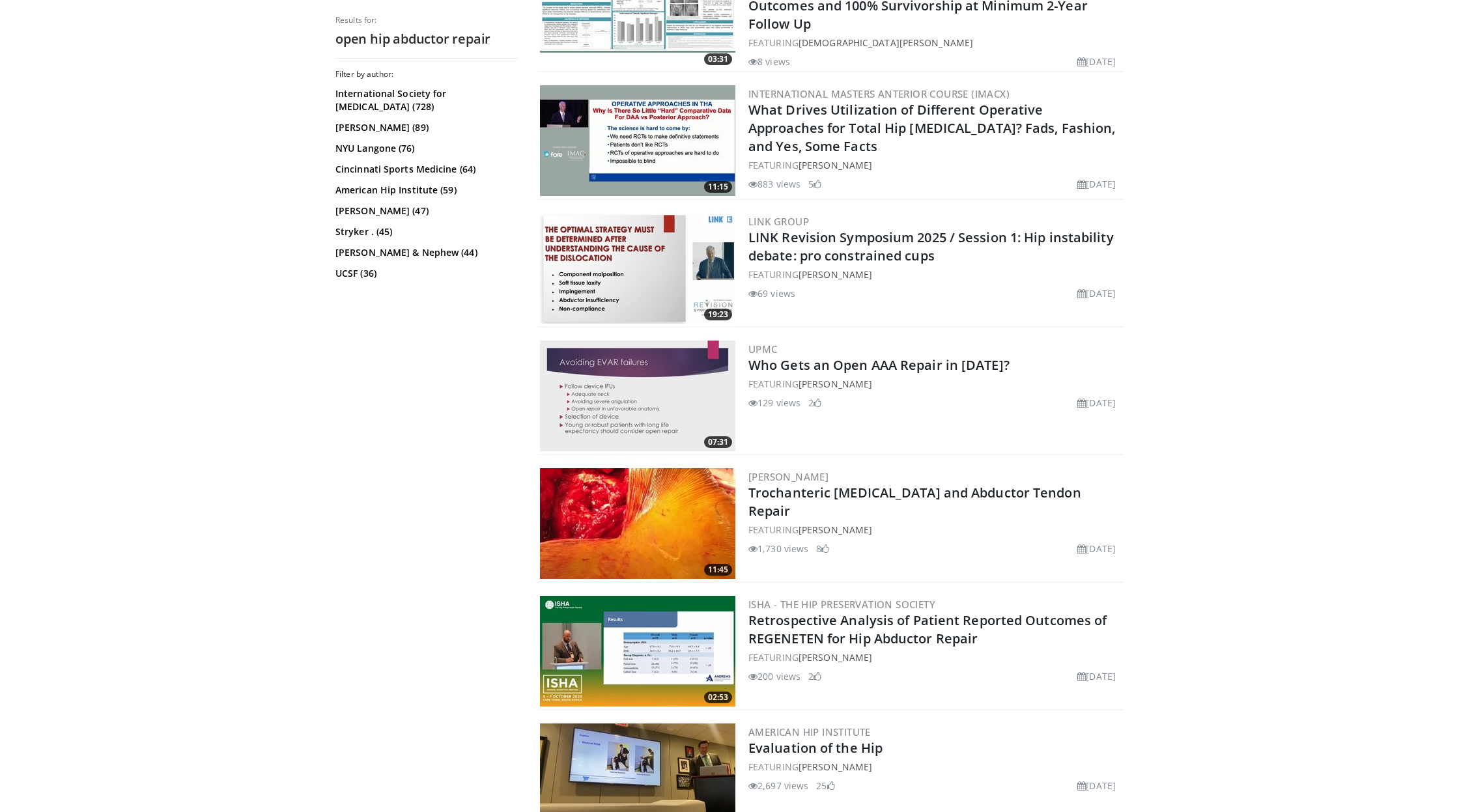 The width and height of the screenshot is (1459, 812). I want to click on img: 01d28555-7948-4393-a9ad-3994b6e203df.300x170_q85_crop-smart_upscale.jpg, so click(638, 396).